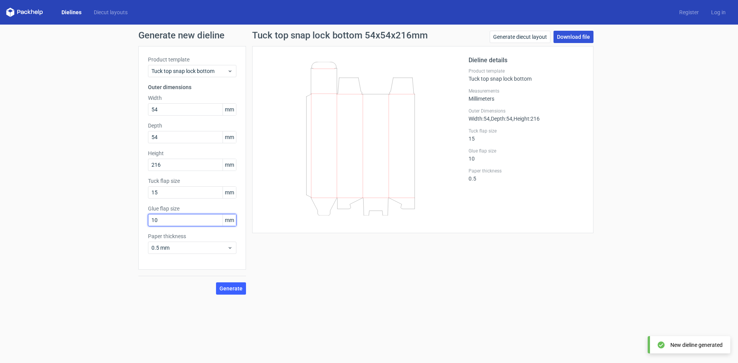 The image size is (738, 363). What do you see at coordinates (189, 248) in the screenshot?
I see `span: 0.5 mm` at bounding box center [189, 248].